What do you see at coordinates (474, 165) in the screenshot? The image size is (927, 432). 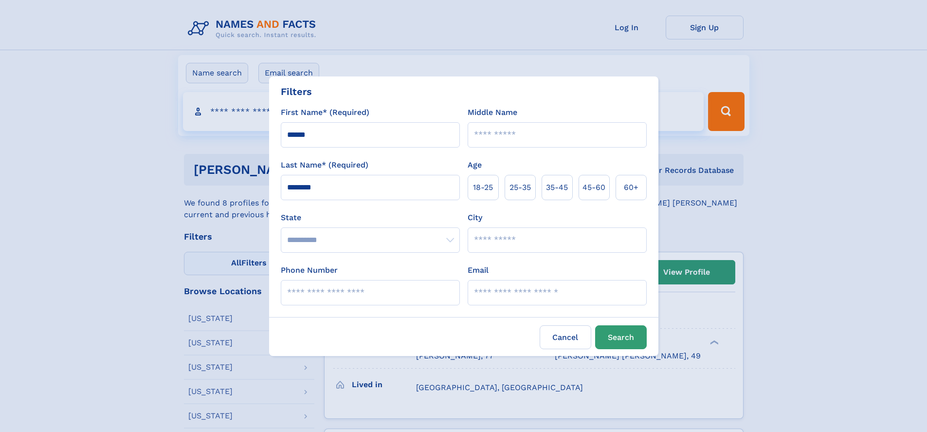 I see `label: Age` at bounding box center [474, 165].